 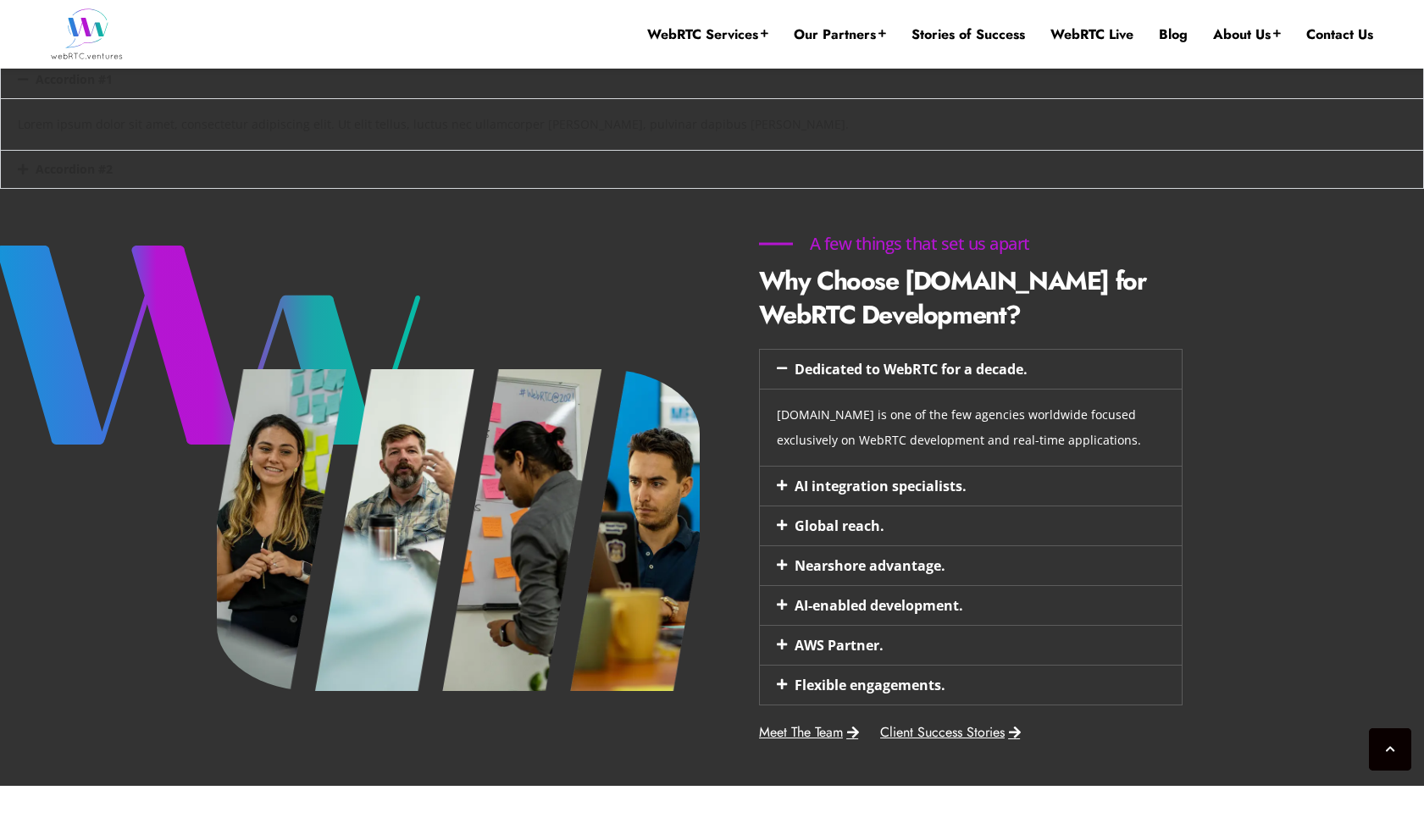 What do you see at coordinates (971, 646) in the screenshot?
I see `div: AWS Partner.` at bounding box center [971, 646].